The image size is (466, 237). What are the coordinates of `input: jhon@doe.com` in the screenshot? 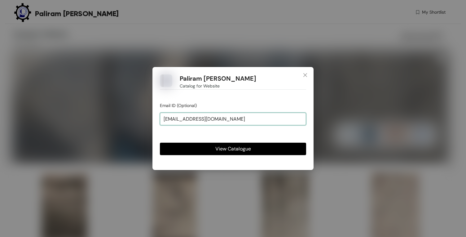 It's located at (233, 119).